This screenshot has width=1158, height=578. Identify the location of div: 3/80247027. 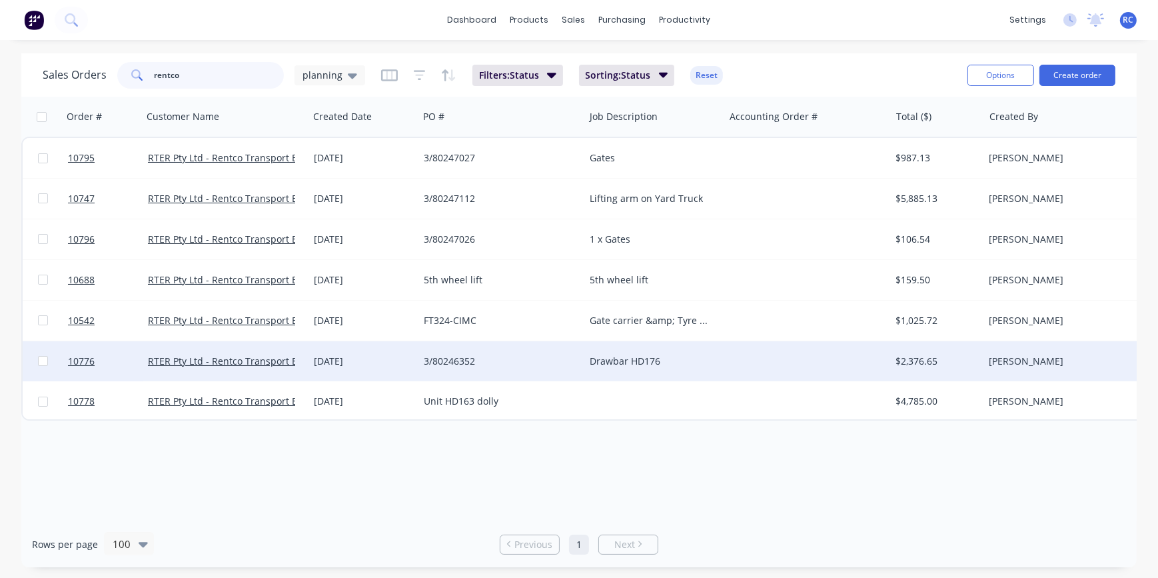
(498, 158).